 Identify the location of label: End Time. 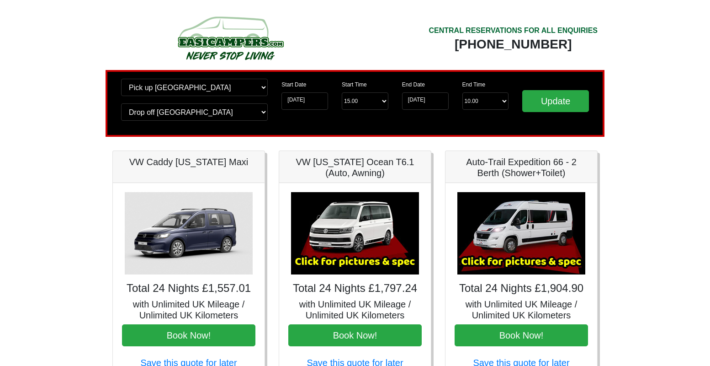
(474, 85).